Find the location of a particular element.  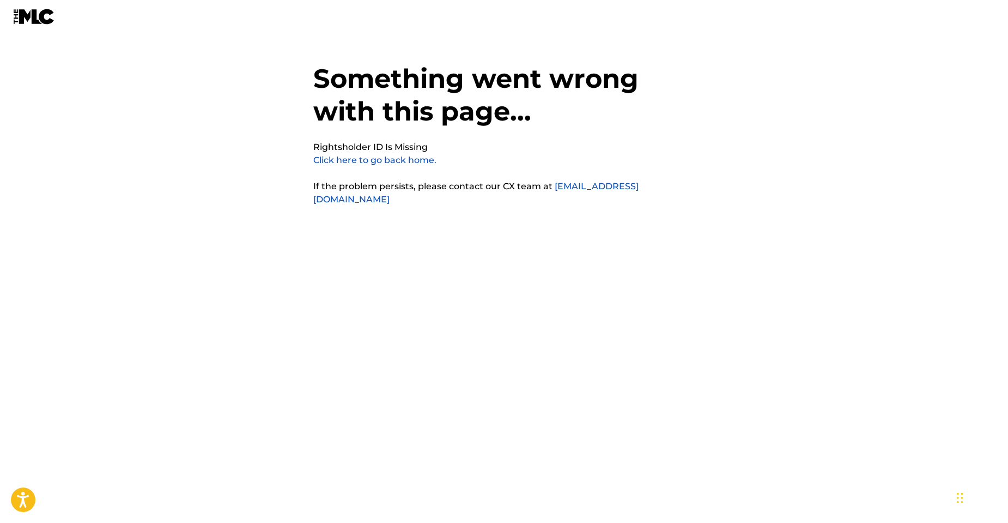

h1: Something went wrong with this page... is located at coordinates (504, 101).